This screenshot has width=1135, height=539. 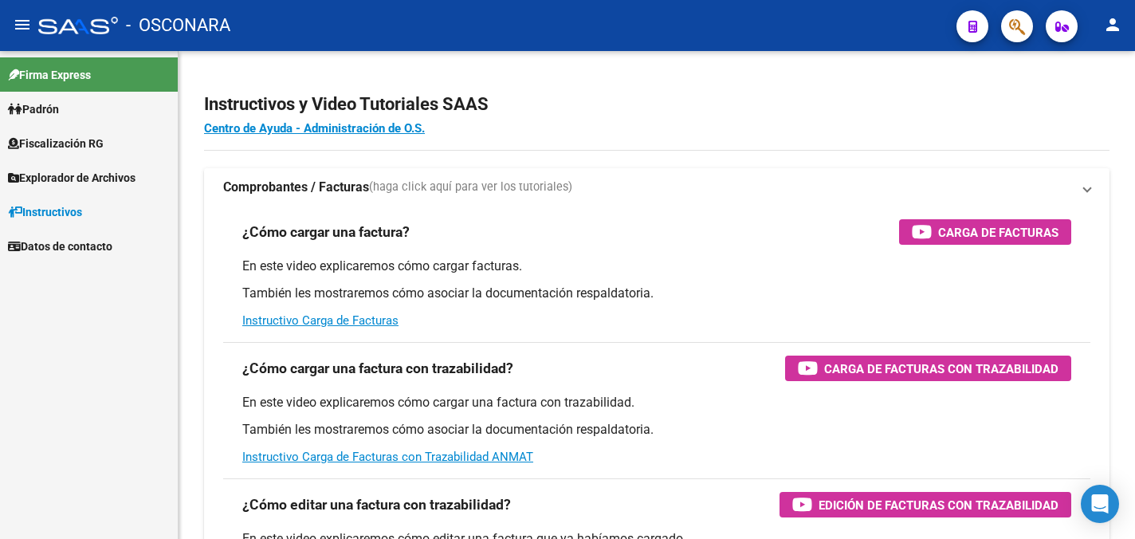 I want to click on span: Instructivos, so click(x=45, y=212).